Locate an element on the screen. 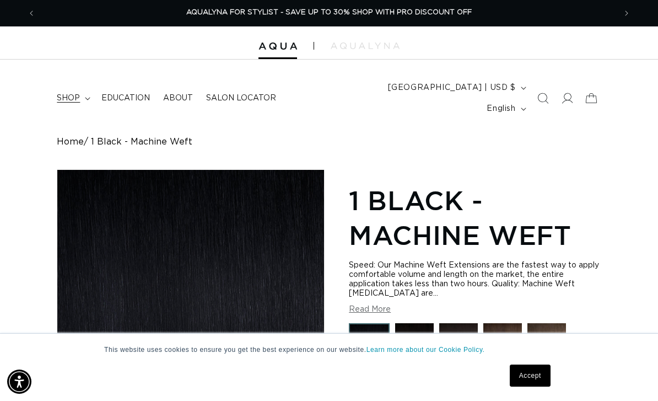  span: Salon Locator is located at coordinates (241, 98).